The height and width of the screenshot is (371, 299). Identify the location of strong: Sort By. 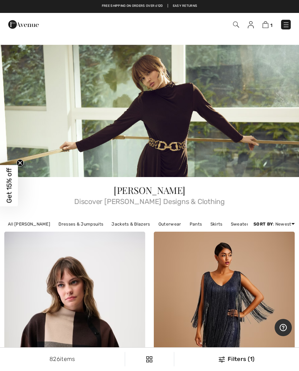
(263, 224).